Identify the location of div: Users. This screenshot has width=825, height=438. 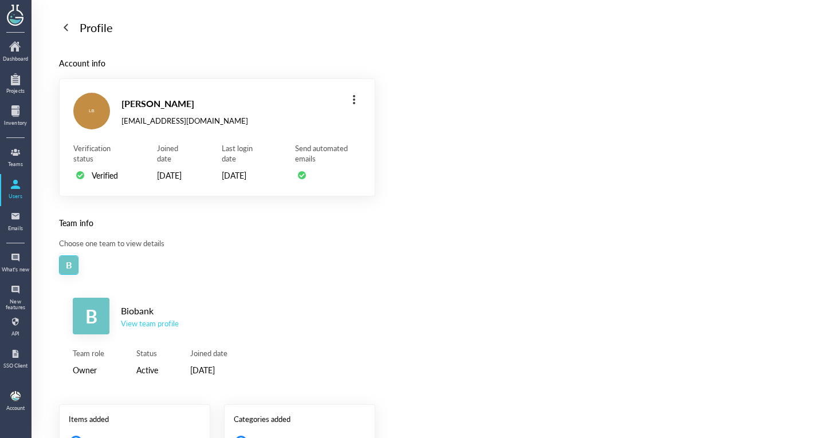
(15, 197).